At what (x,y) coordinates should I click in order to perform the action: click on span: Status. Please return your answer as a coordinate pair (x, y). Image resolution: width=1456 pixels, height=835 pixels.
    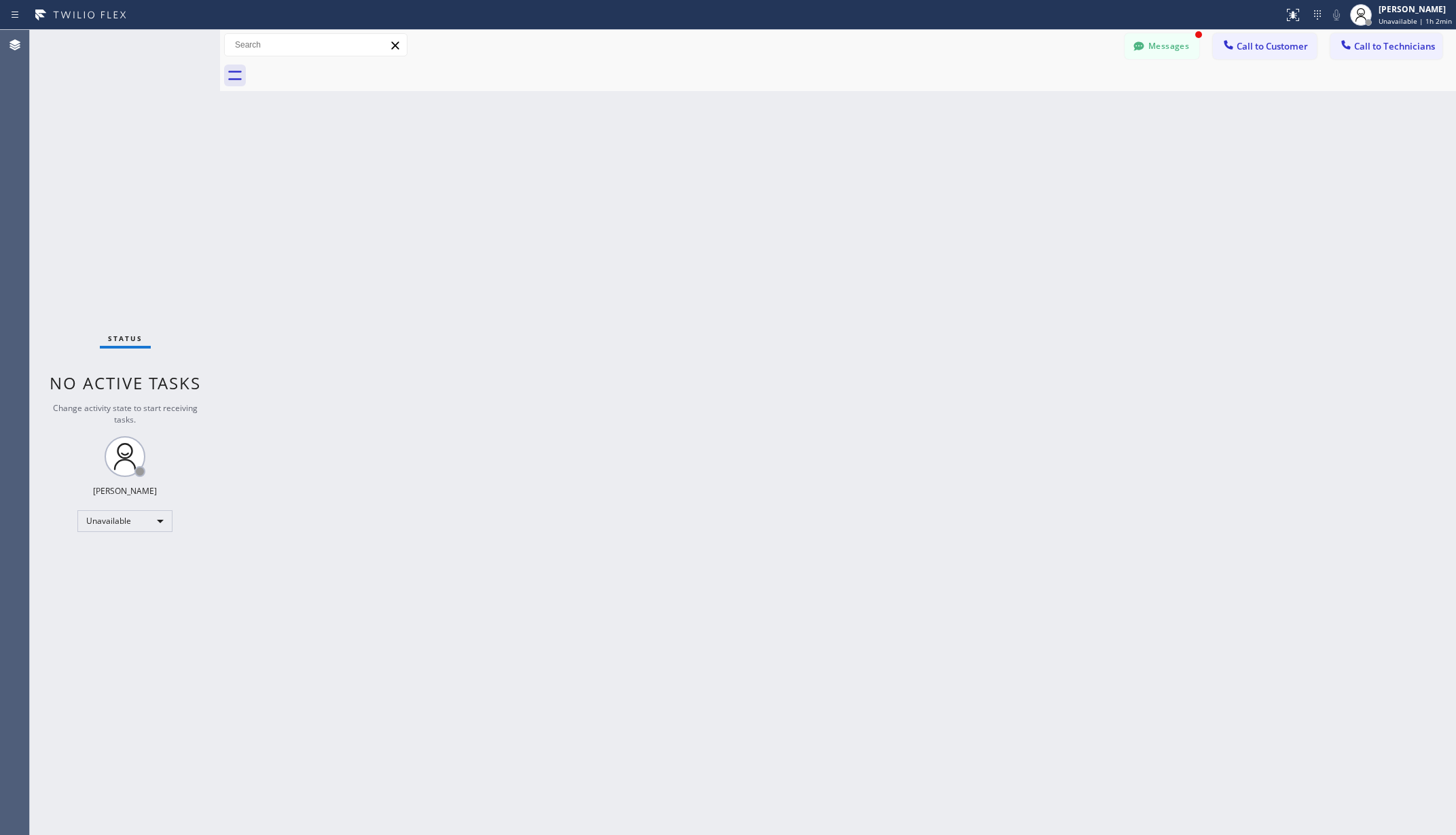
    Looking at the image, I should click on (125, 339).